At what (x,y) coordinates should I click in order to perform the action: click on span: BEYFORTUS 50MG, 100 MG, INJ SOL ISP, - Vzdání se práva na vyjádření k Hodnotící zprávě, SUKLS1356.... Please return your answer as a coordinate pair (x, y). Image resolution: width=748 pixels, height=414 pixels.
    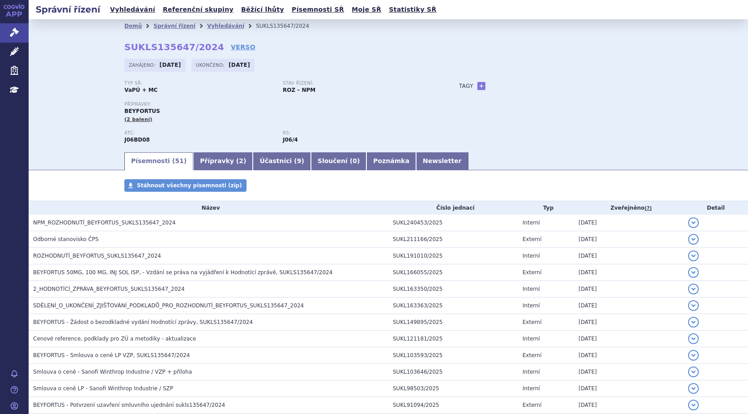
    Looking at the image, I should click on (183, 272).